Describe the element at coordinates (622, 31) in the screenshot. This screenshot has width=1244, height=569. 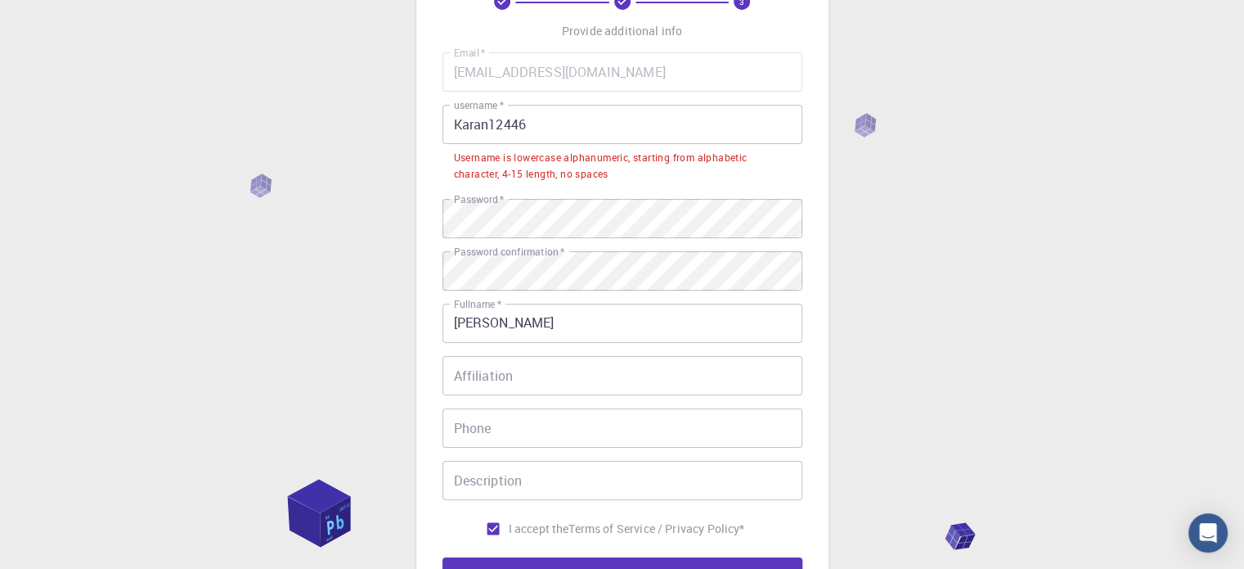
I see `p: Provide additional info` at that location.